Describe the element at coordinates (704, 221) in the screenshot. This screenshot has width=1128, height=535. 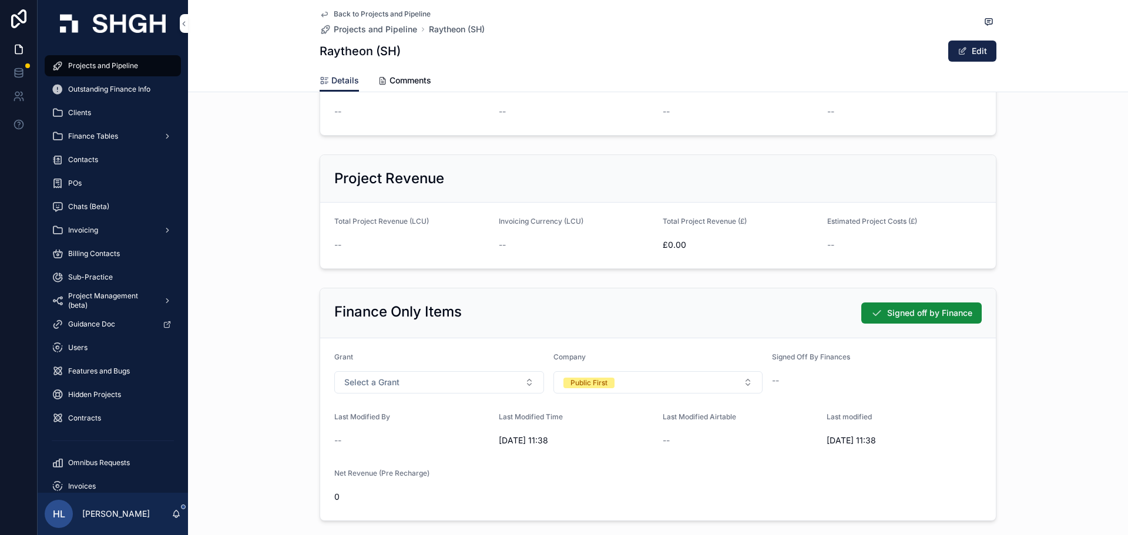
I see `span: Total Project Revenue (£)` at that location.